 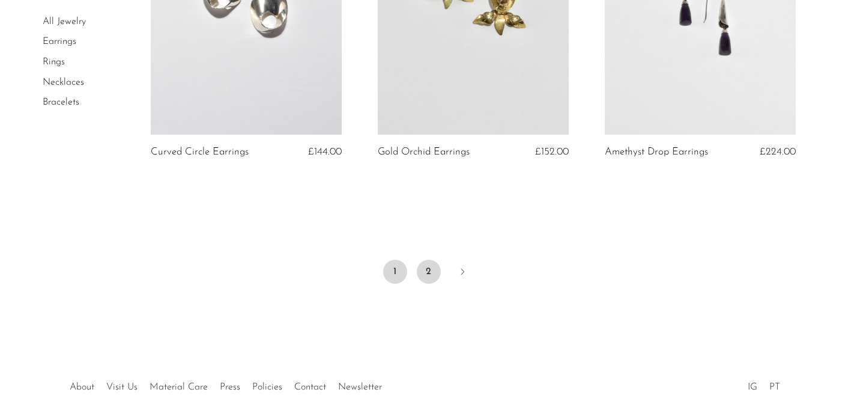 I want to click on a: Amethyst Drop Earrings, so click(x=657, y=152).